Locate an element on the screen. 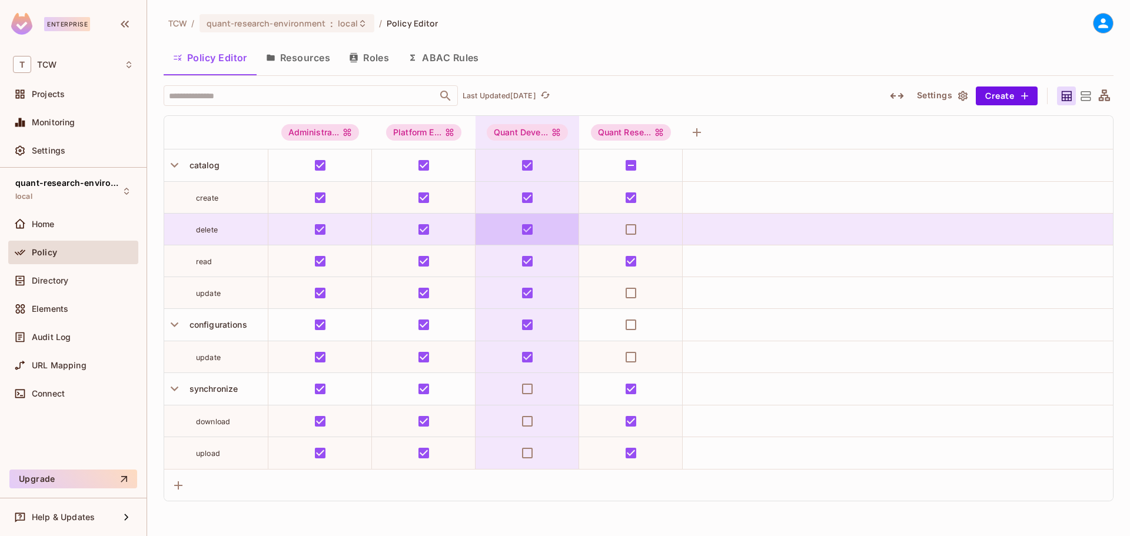 The height and width of the screenshot is (536, 1130). span: Workspace: TCW is located at coordinates (47, 65).